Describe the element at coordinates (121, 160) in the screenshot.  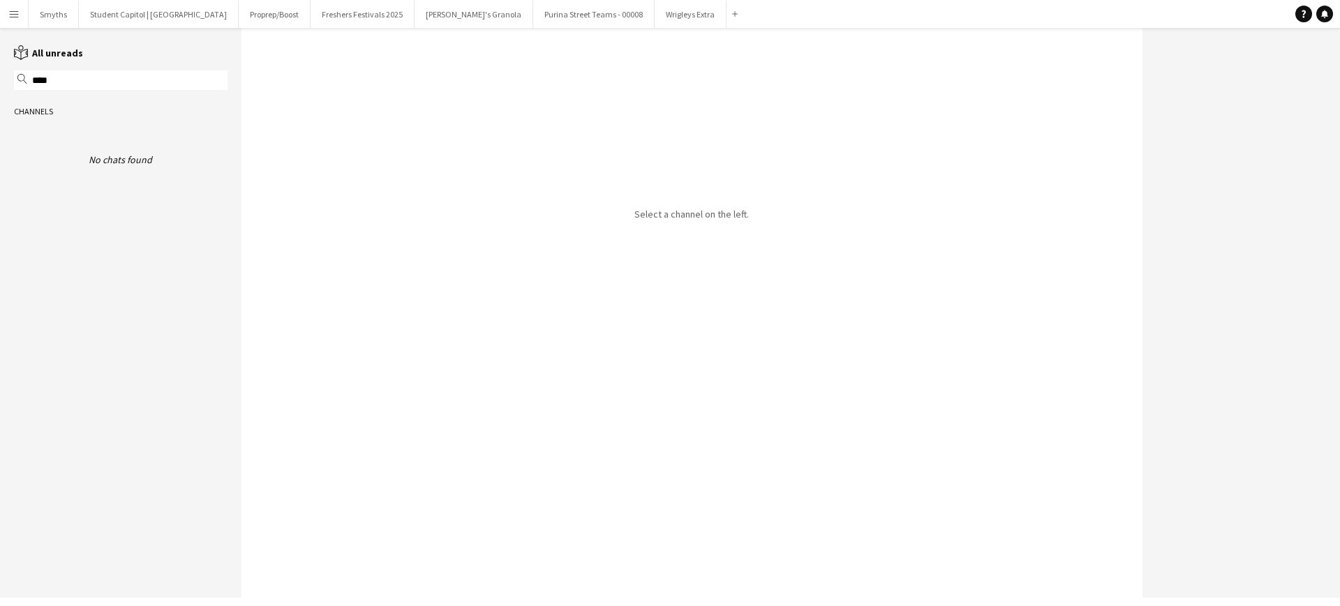
I see `div: No chats found` at that location.